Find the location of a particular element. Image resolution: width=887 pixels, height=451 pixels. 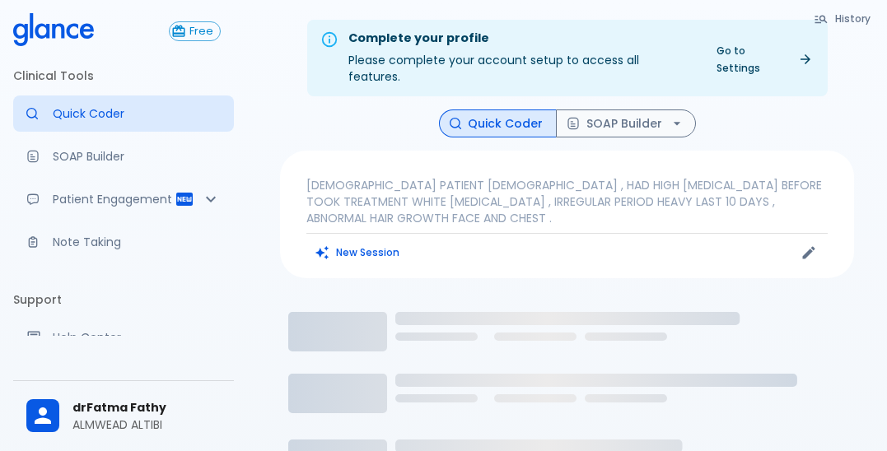

span: drFatma Fathy is located at coordinates (147, 407).